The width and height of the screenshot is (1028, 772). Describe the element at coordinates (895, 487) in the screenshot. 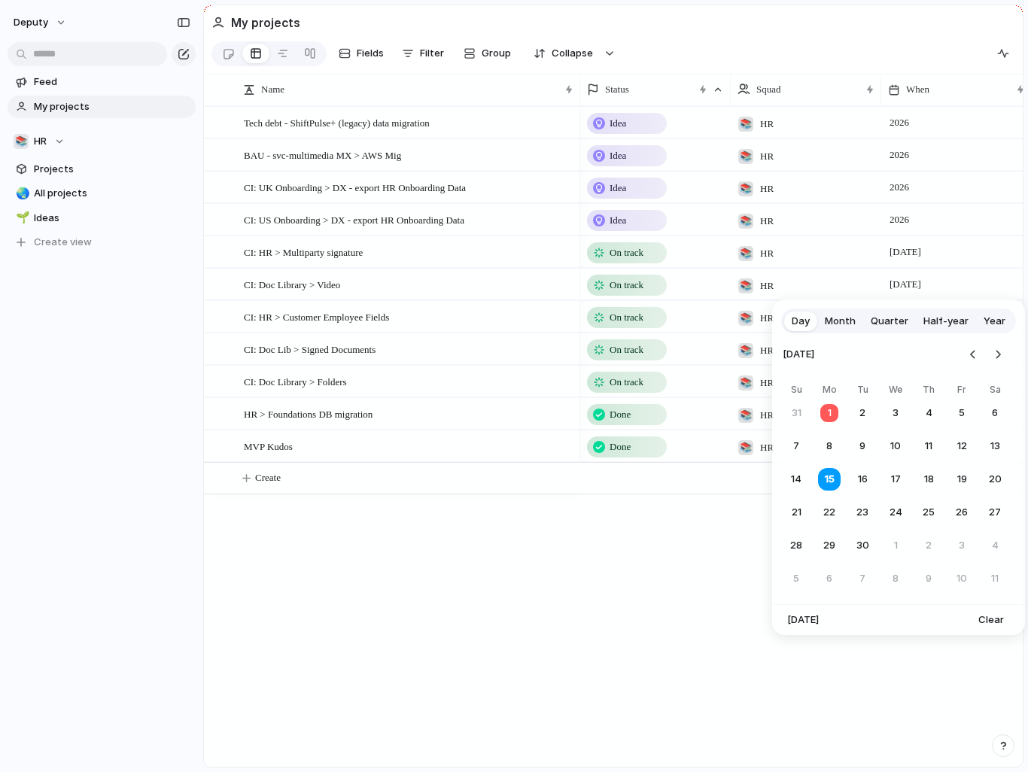

I see `table: September 2025` at that location.